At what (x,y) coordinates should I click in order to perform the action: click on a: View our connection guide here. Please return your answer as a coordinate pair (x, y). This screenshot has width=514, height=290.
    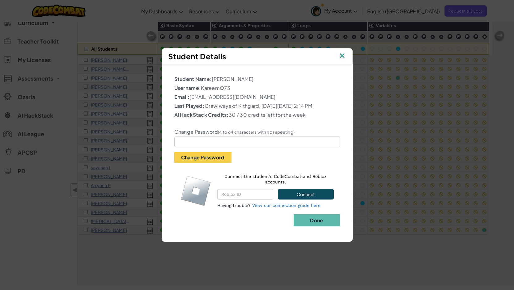
    Looking at the image, I should click on (286, 205).